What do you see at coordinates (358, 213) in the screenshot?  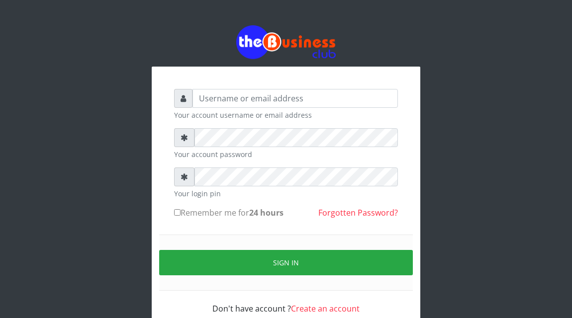 I see `a: Forgotten Password?` at bounding box center [358, 213].